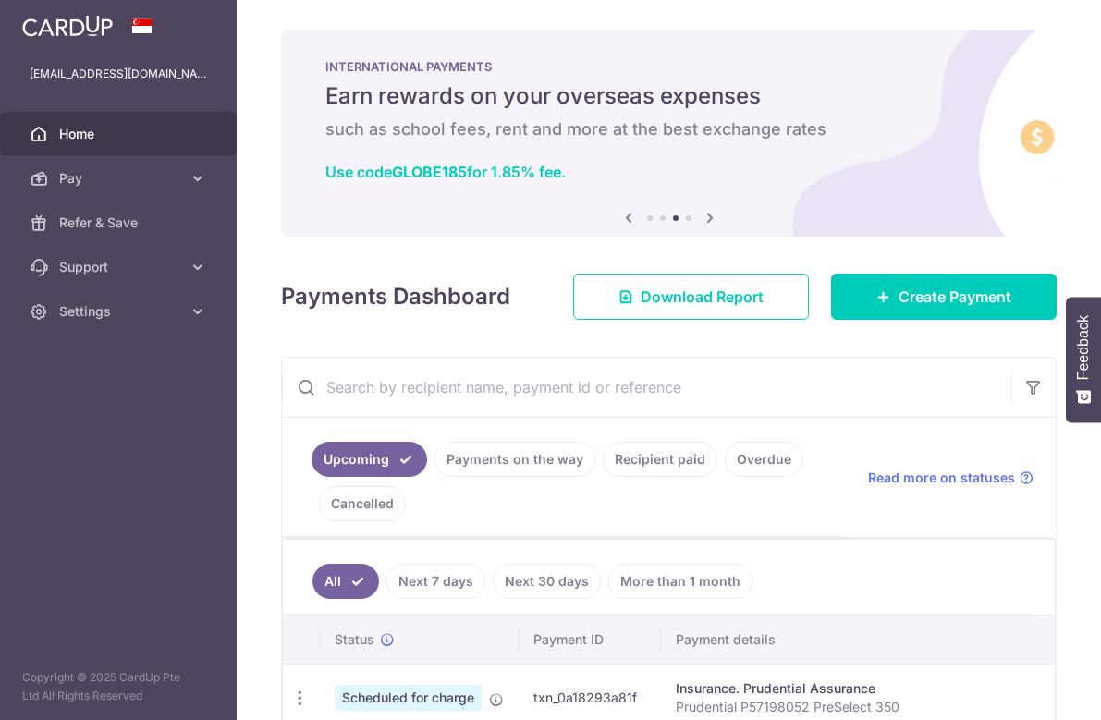  Describe the element at coordinates (408, 698) in the screenshot. I see `span: Scheduled for charge` at that location.